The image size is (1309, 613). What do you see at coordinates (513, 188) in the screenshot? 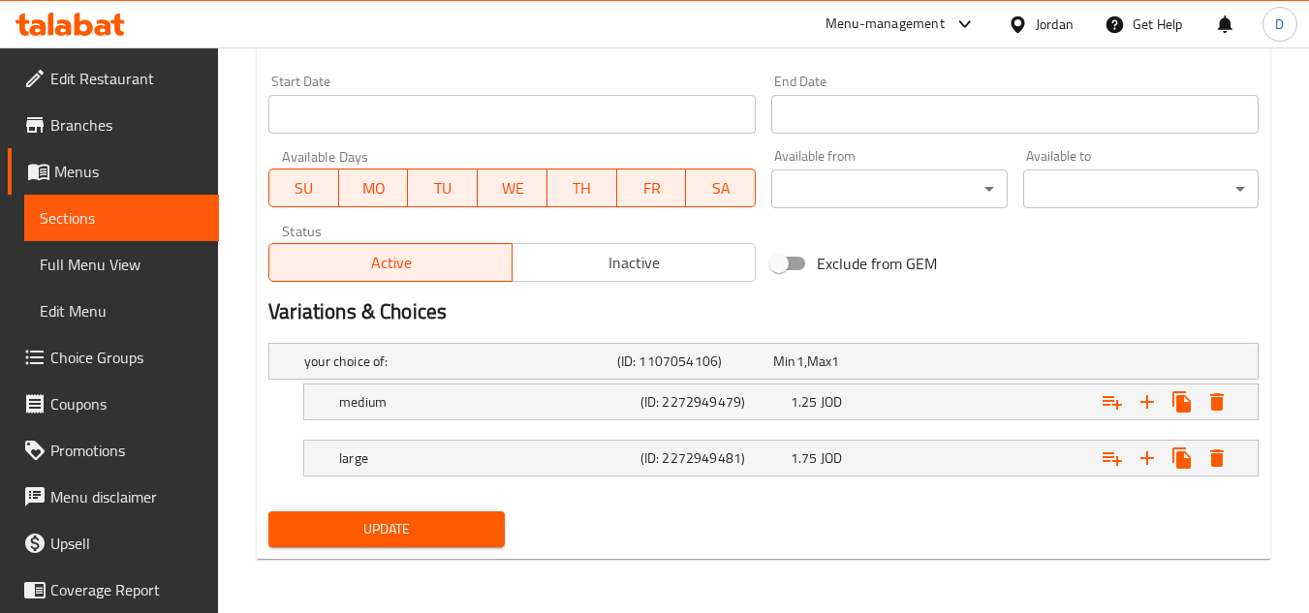
I see `span: WE` at bounding box center [513, 188].